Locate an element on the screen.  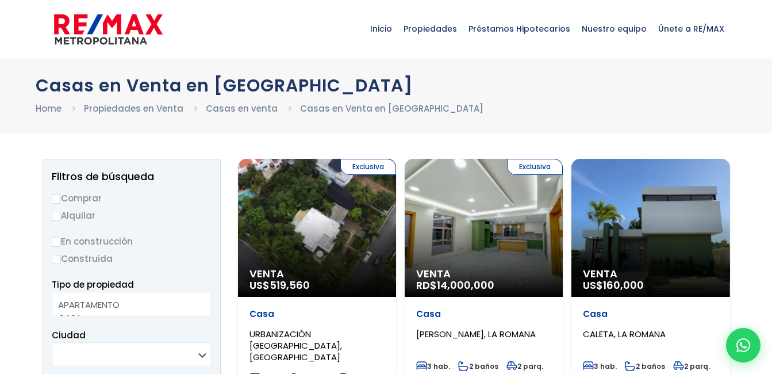
span: Tipo de propiedad is located at coordinates (93, 284).